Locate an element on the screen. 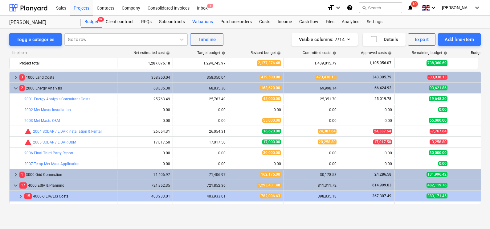  div: Purchase orders is located at coordinates (236, 22).